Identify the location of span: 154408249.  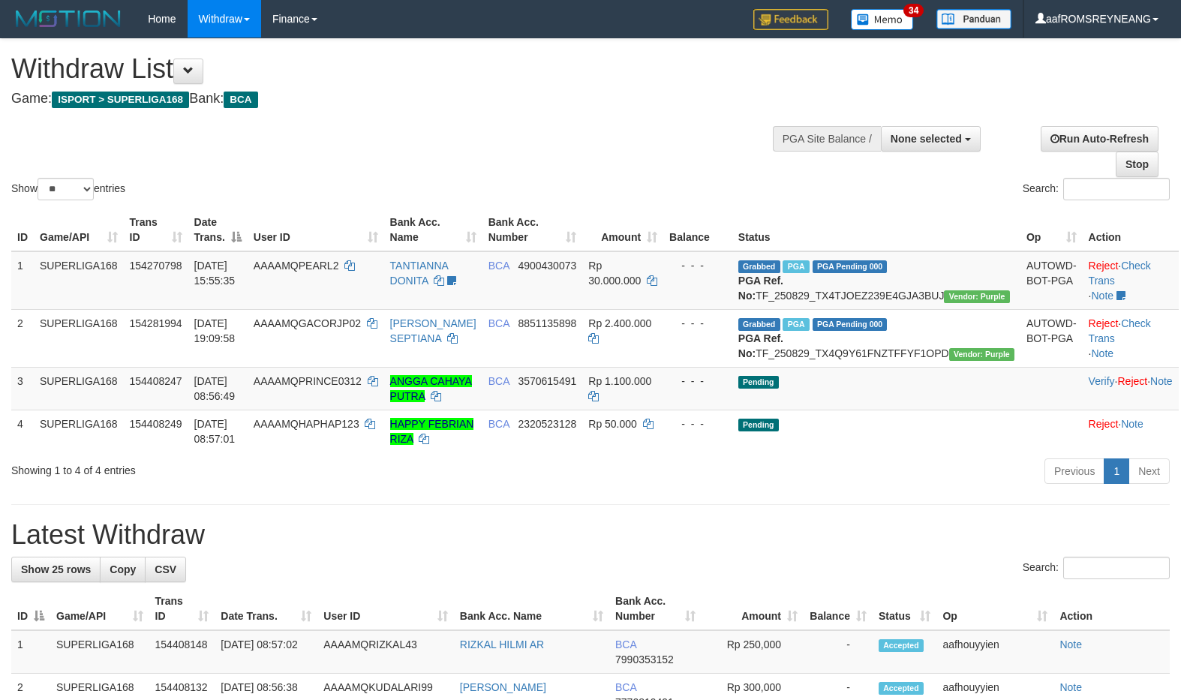
(156, 424).